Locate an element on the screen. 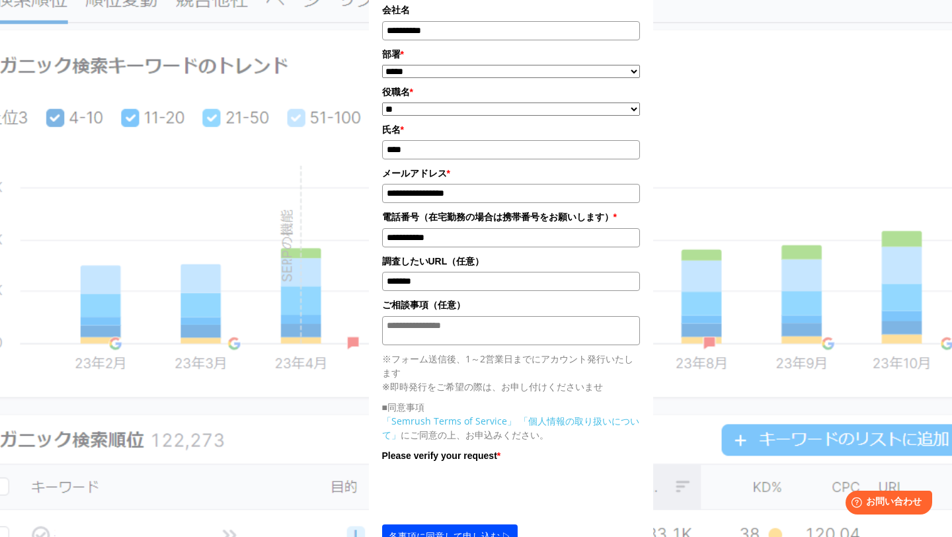 The image size is (952, 537). a: 「Semrush Terms of Service」 is located at coordinates (449, 420).